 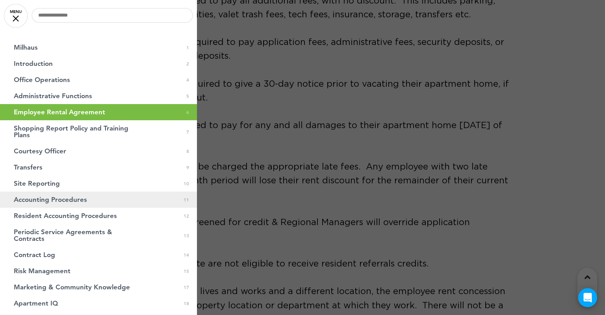 I want to click on span: 13, so click(x=186, y=235).